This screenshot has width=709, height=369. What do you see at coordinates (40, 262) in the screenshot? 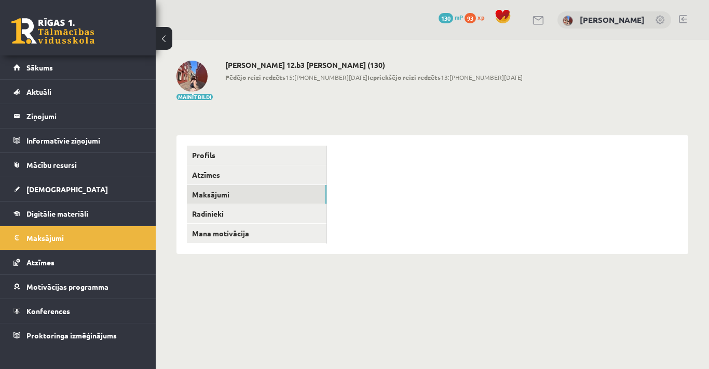
I see `span: Atzīmes` at bounding box center [40, 262].